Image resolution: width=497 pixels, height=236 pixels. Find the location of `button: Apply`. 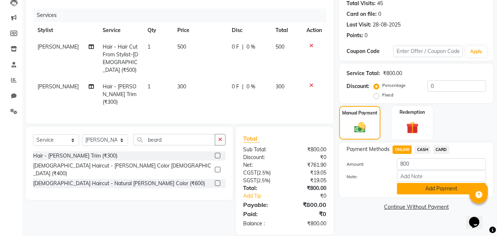

button: Apply is located at coordinates (476, 51).